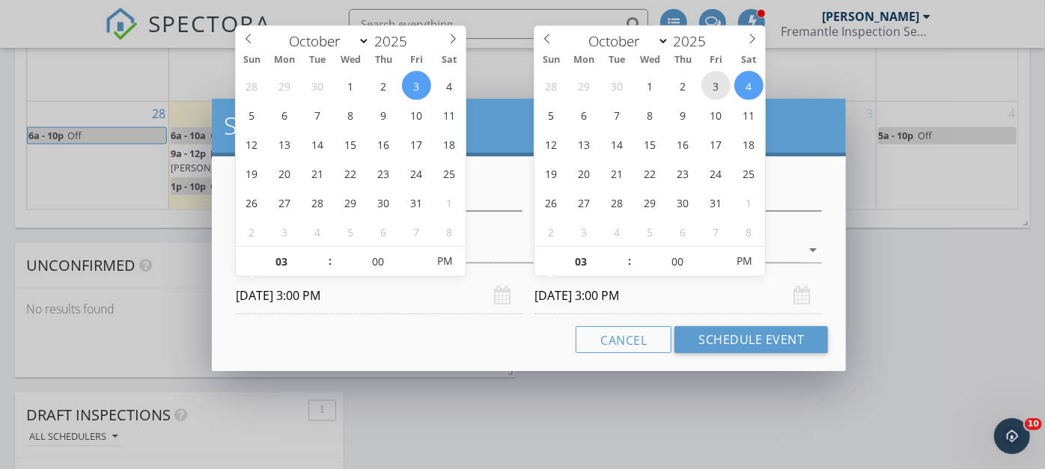  What do you see at coordinates (623, 340) in the screenshot?
I see `button: Cancel` at bounding box center [623, 340].